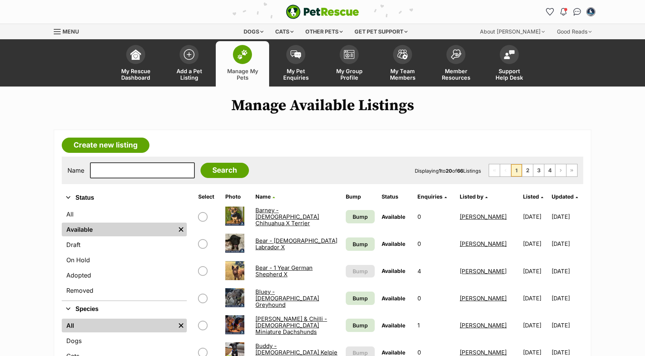 This screenshot has height=356, width=645. Describe the element at coordinates (237, 197) in the screenshot. I see `th: Photo` at that location.